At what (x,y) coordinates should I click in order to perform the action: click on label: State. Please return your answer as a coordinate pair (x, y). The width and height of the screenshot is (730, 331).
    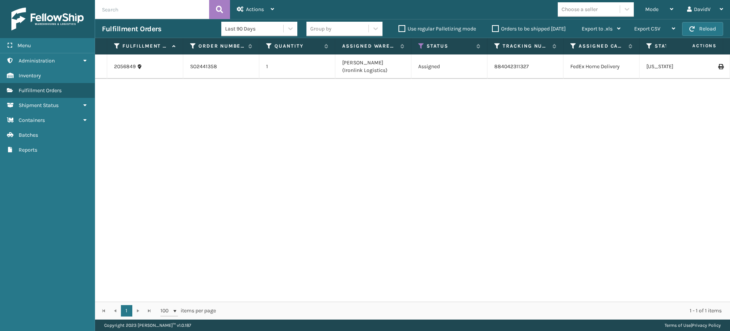
    Looking at the image, I should click on (678, 46).